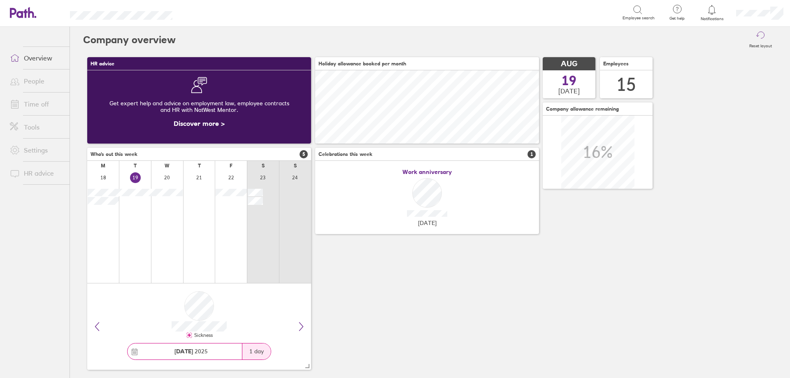  What do you see at coordinates (532, 154) in the screenshot?
I see `span: 1` at bounding box center [532, 154].